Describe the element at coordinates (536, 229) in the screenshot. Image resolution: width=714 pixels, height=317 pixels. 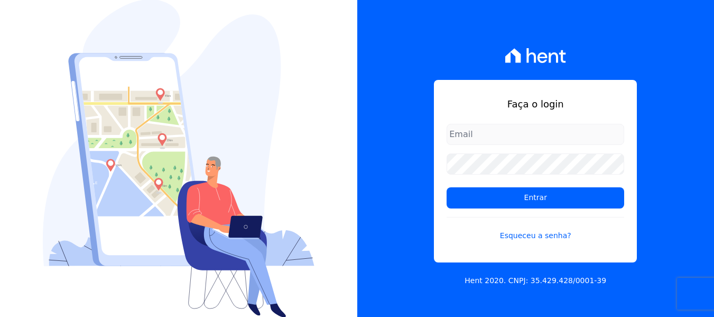
I see `a: Esqueceu a senha?` at that location.